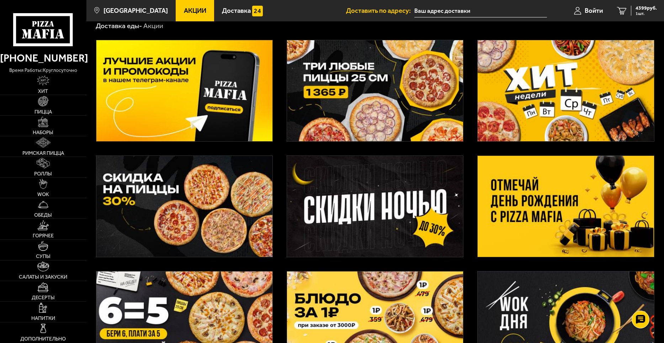 This screenshot has width=664, height=343. I want to click on span: Доставить по адресу:, so click(380, 11).